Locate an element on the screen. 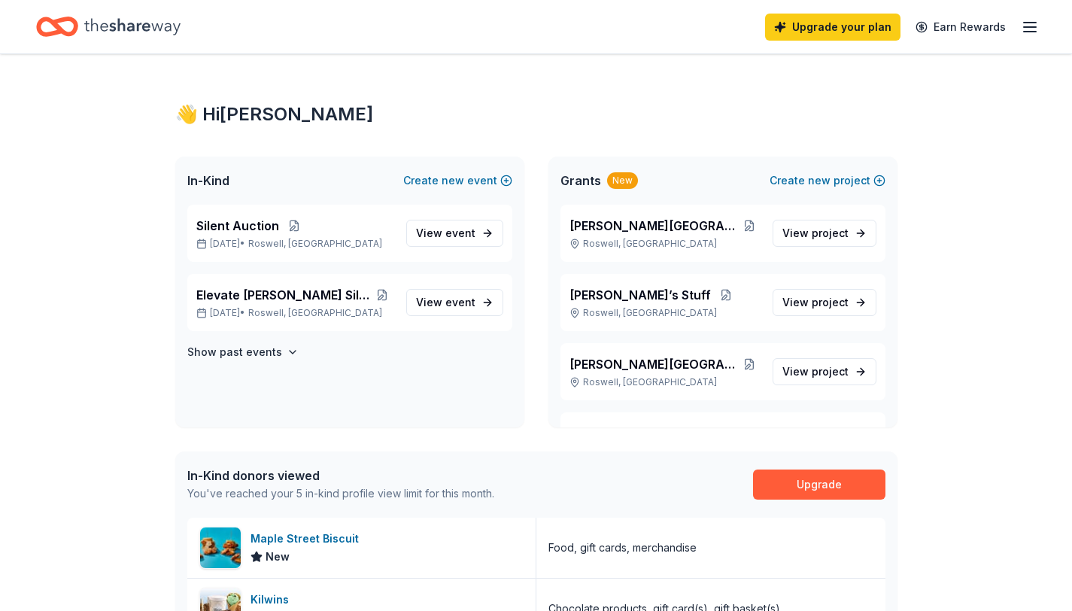 This screenshot has width=1072, height=611. a: Upgrade your plan is located at coordinates (833, 27).